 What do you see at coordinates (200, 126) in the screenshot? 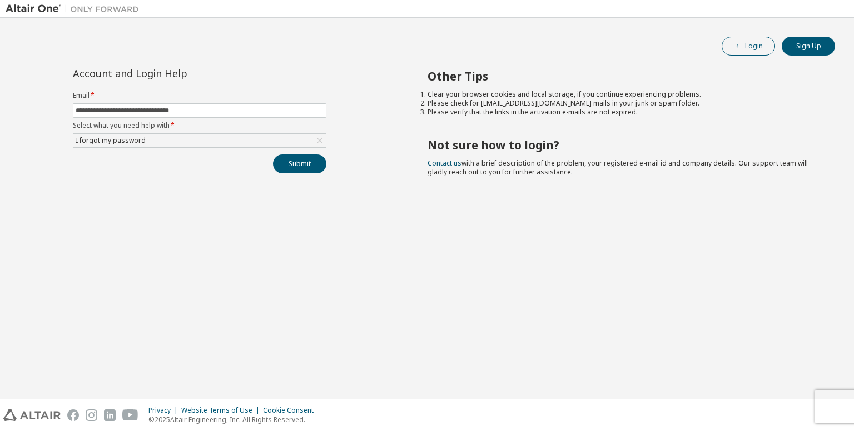
I see `label: Select what you need help with` at bounding box center [200, 126].